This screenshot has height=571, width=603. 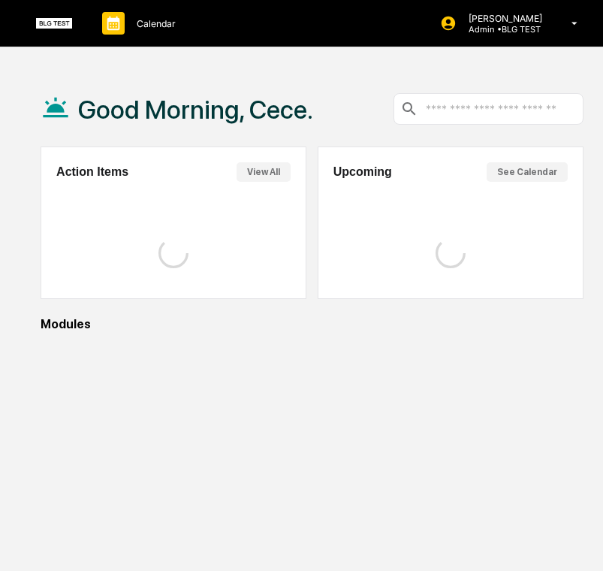 I want to click on a: See Calendar, so click(x=527, y=172).